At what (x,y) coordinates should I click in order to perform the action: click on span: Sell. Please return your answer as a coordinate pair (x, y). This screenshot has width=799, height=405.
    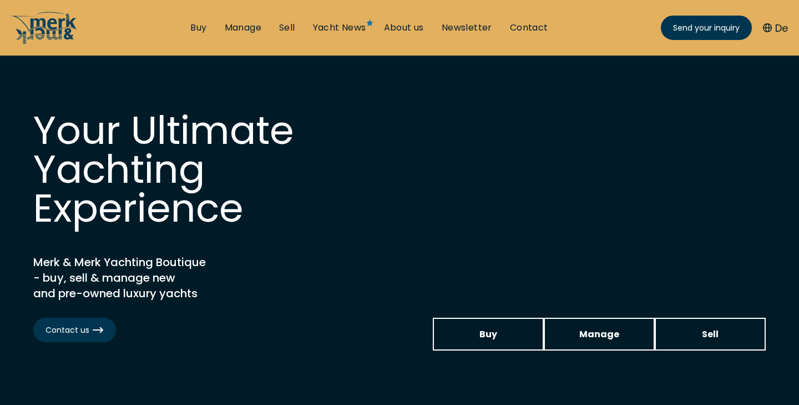
    Looking at the image, I should click on (711, 334).